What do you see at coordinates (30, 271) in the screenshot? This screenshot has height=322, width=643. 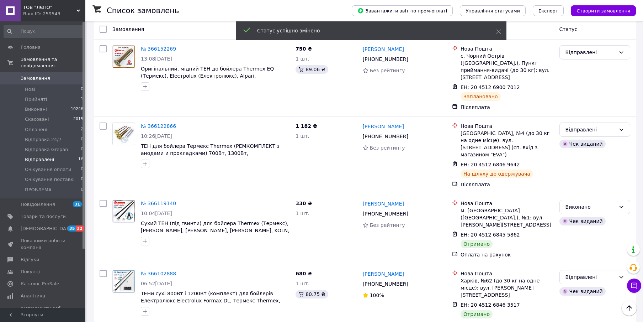 I see `span: Покупці` at bounding box center [30, 271].